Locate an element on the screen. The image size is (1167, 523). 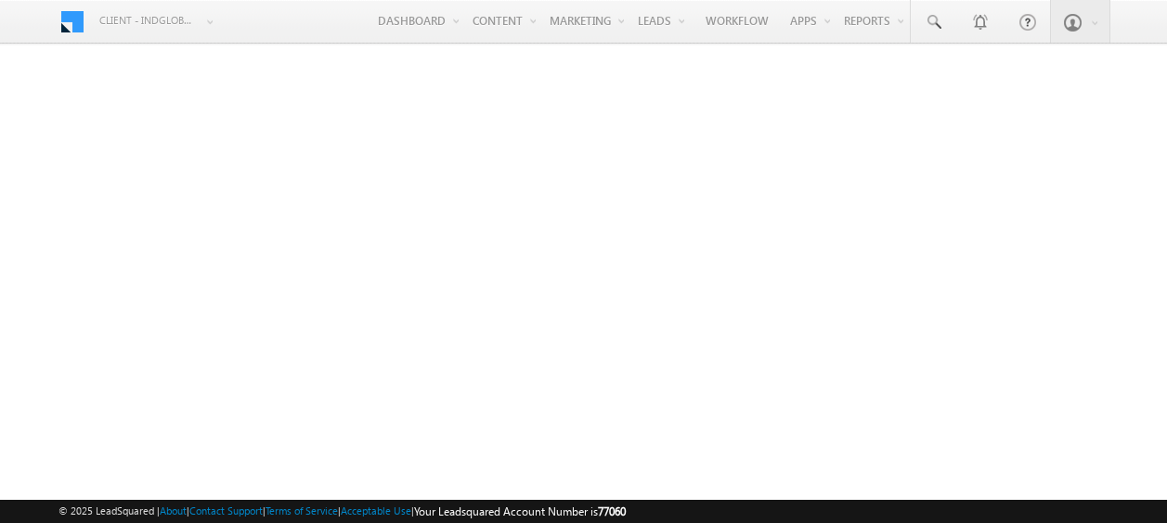
span: © 2025 LeadSquared | | | | | is located at coordinates (342, 511).